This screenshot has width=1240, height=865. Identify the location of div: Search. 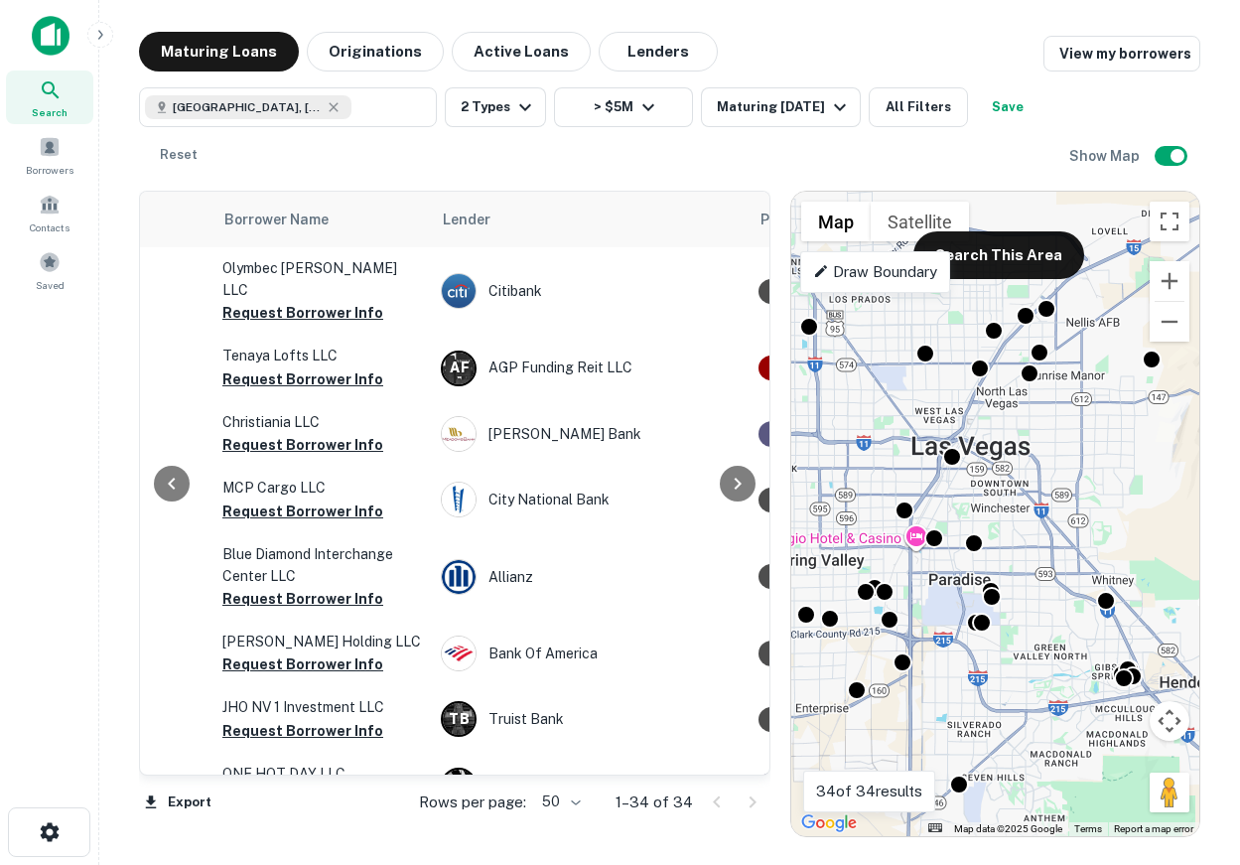
(50, 97).